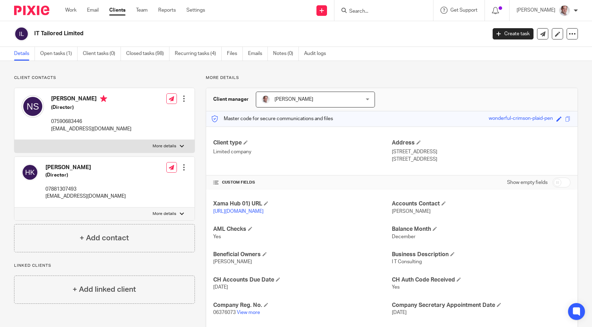 The width and height of the screenshot is (592, 327). What do you see at coordinates (24, 54) in the screenshot?
I see `a: Details` at bounding box center [24, 54].